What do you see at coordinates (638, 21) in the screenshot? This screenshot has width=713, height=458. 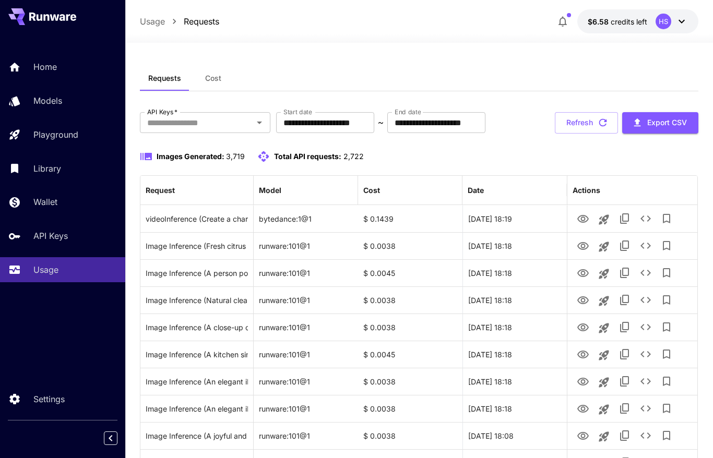 I see `button: $6.58147HS` at bounding box center [638, 21].